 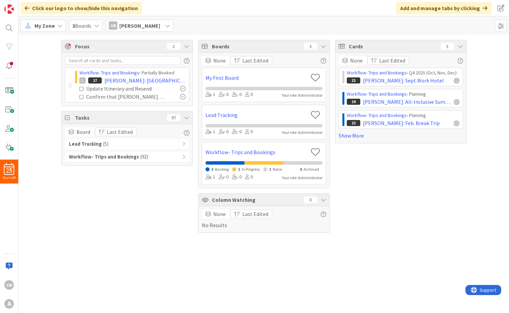 I want to click on span: 23, so click(x=9, y=171).